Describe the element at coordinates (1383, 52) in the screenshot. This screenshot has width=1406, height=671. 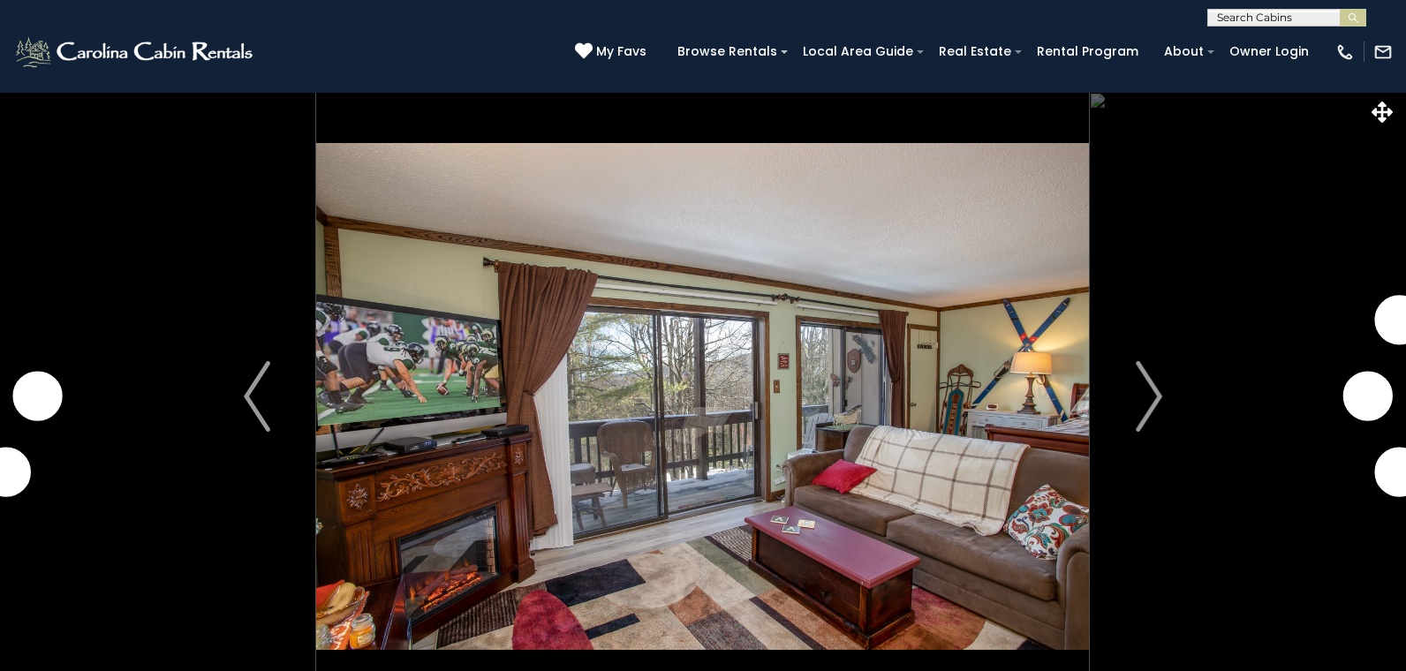
I see `img: mail-regular-white.png` at that location.